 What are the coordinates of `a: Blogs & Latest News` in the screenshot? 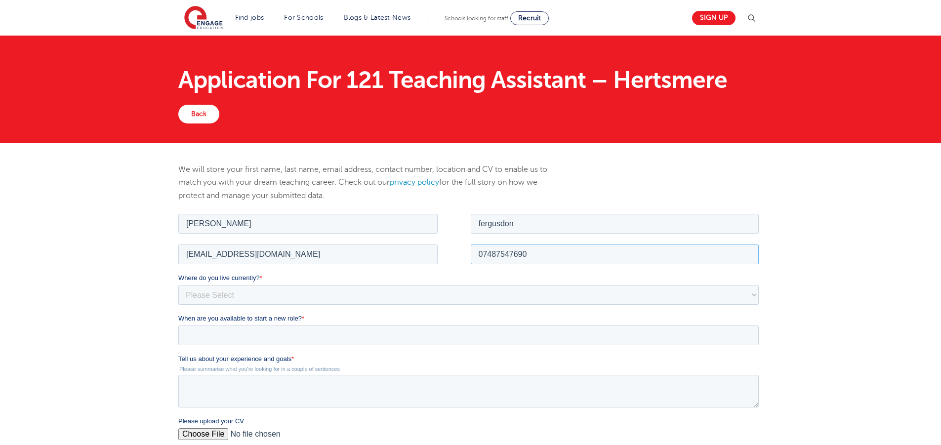 It's located at (377, 17).